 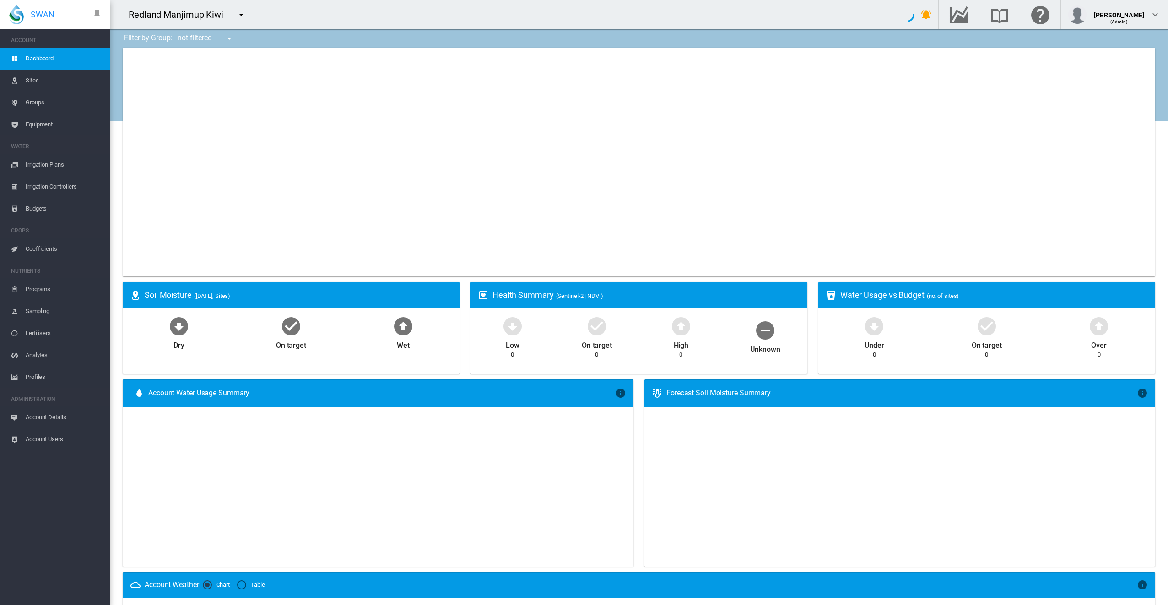 I want to click on span: Account Water Usage Summary, so click(x=382, y=393).